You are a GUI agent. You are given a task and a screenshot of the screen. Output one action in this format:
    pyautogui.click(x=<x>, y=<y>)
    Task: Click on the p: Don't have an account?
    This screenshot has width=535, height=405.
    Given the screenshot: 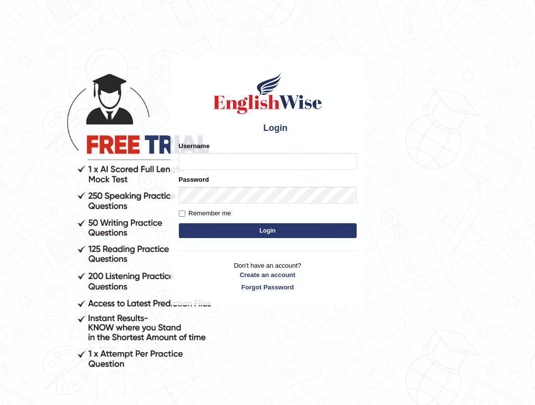 What is the action you would take?
    pyautogui.click(x=268, y=276)
    